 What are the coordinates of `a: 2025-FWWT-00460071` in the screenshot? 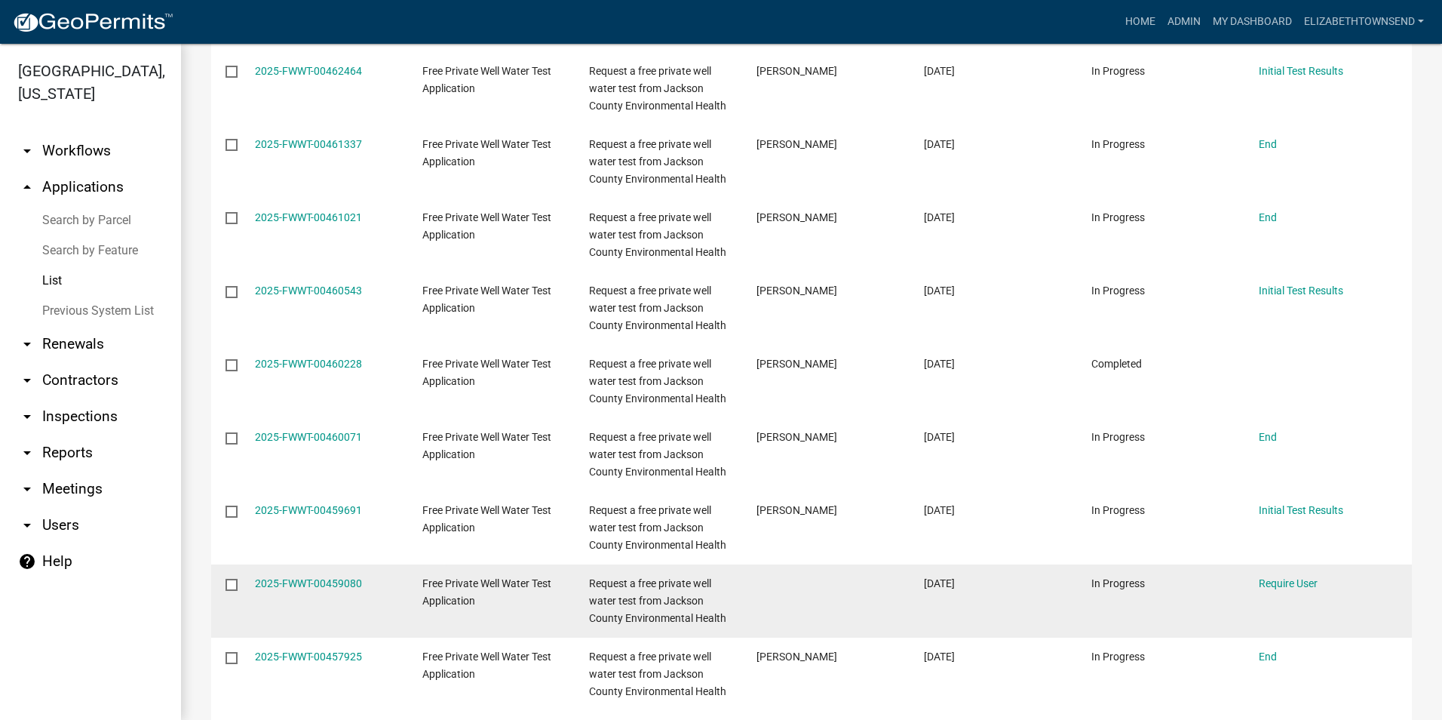 It's located at (308, 437).